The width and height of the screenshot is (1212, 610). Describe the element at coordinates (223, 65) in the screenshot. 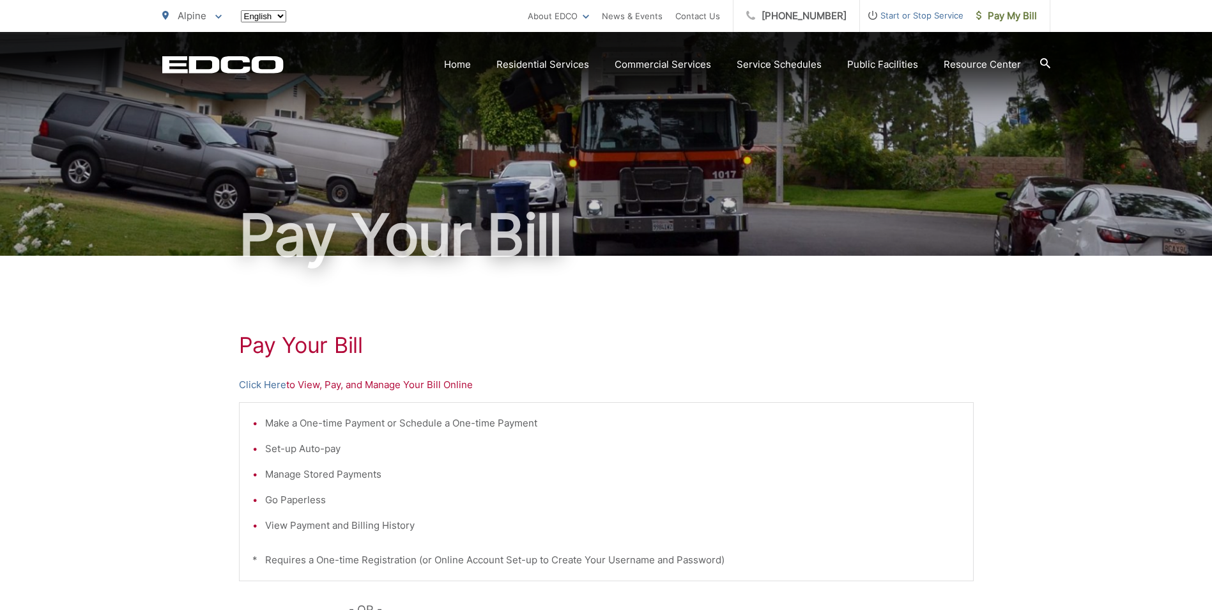

I see `a: EDCD logo. Return to the homepage.` at that location.